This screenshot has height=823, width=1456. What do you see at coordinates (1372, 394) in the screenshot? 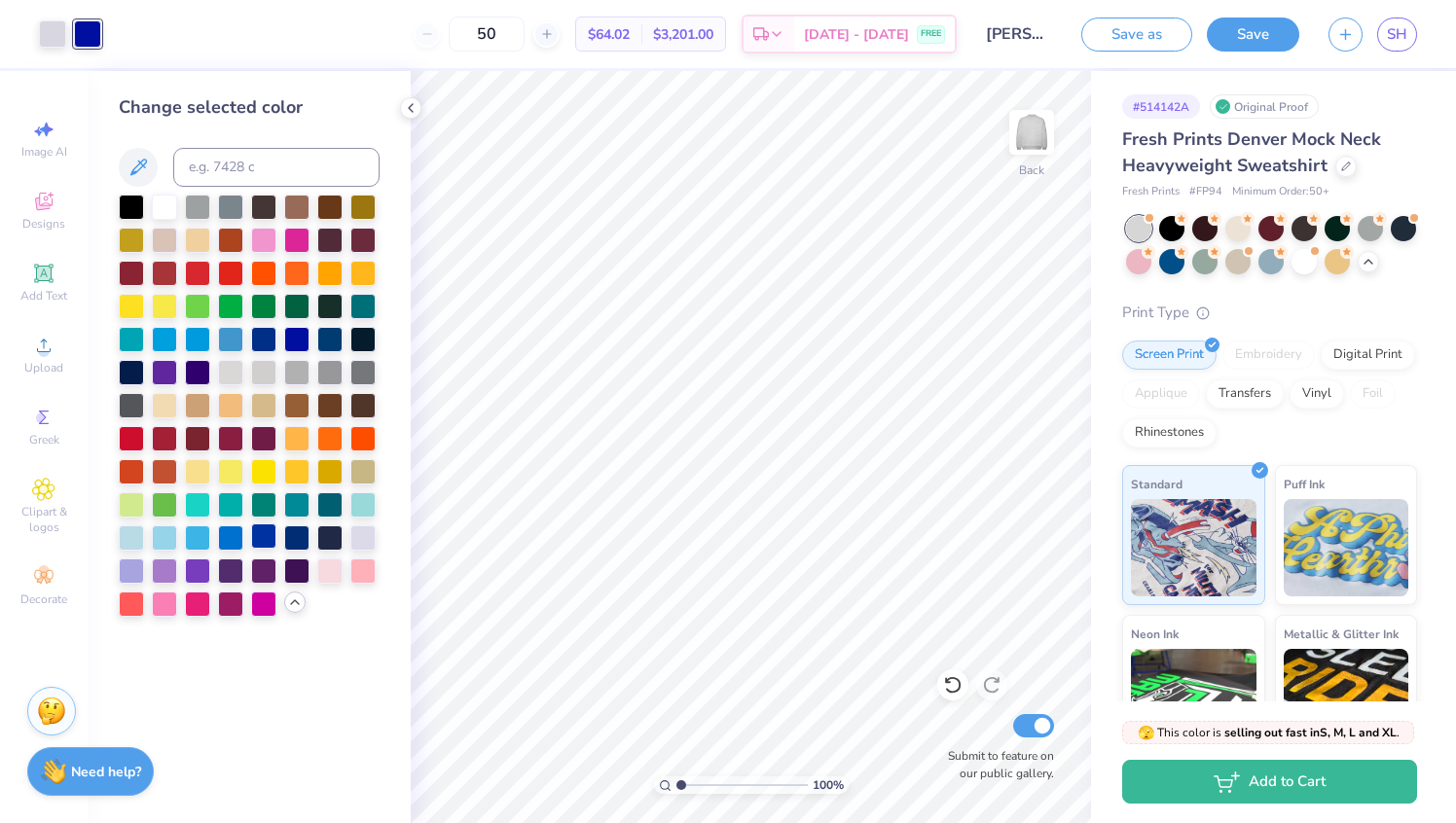
I see `div: Foil` at bounding box center [1372, 394].